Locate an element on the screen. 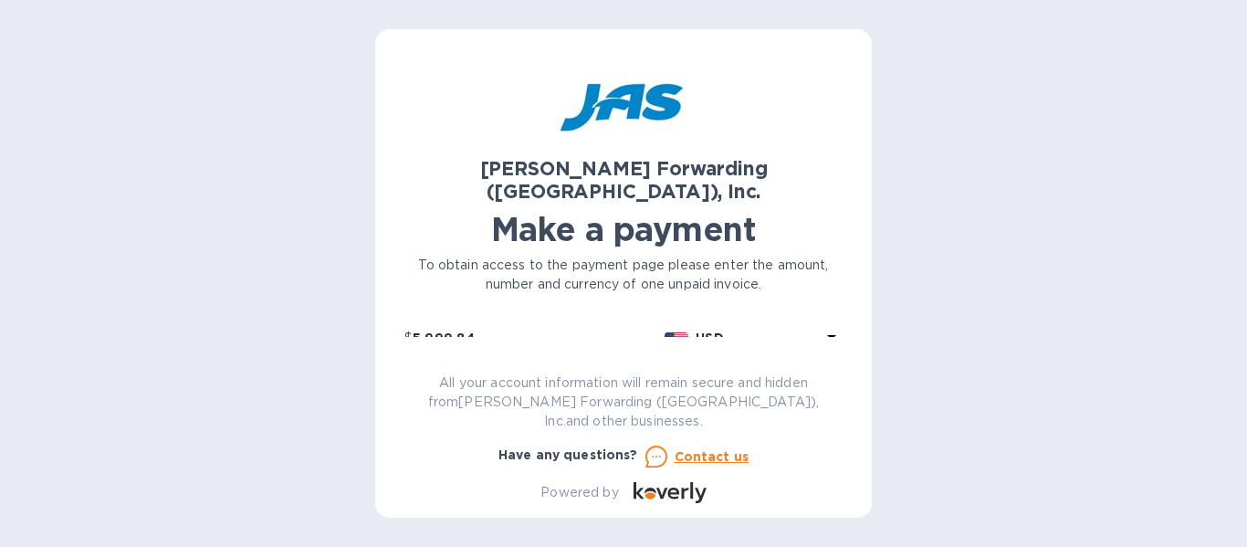 Image resolution: width=1247 pixels, height=547 pixels. b: USD is located at coordinates (710, 338).